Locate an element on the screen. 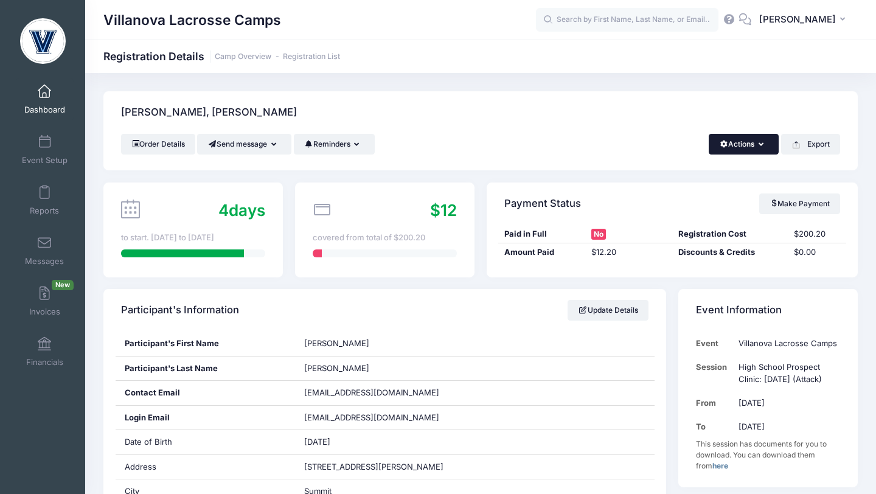 The image size is (876, 494). button: Actions is located at coordinates (744, 144).